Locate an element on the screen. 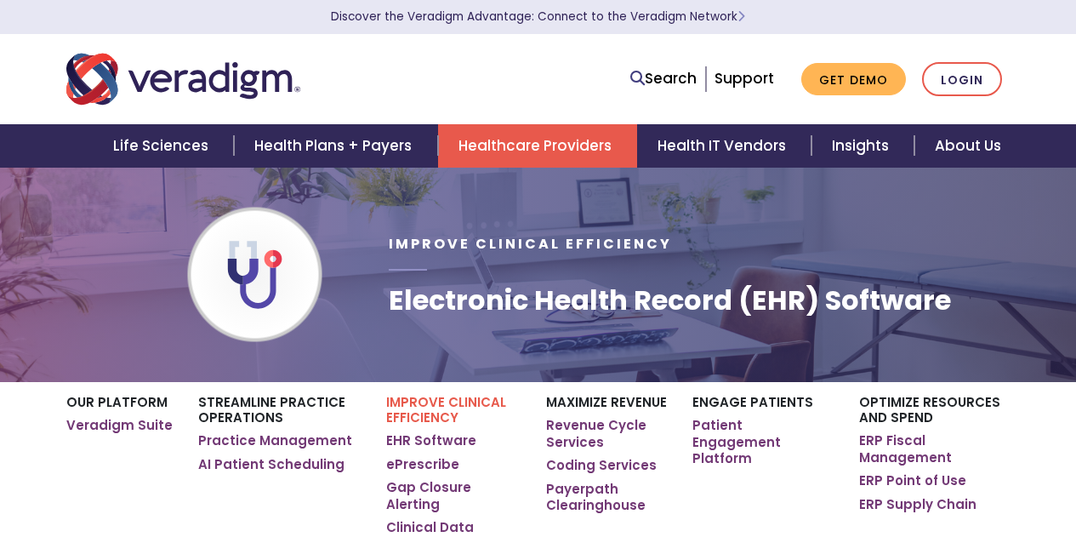  a: Login is located at coordinates (962, 79).